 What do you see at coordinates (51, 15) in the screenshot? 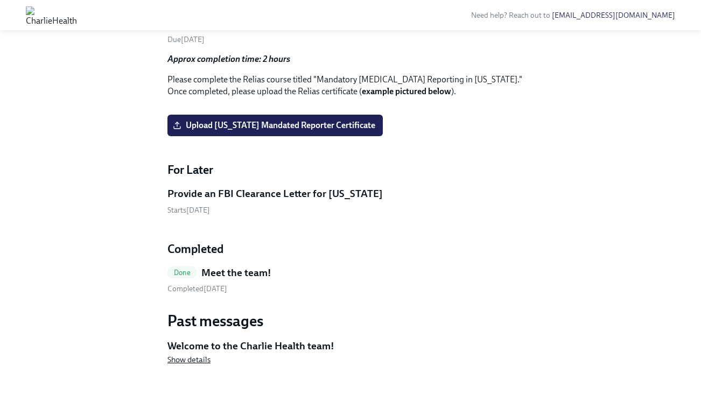
I see `img: CharlieHealth` at bounding box center [51, 15].